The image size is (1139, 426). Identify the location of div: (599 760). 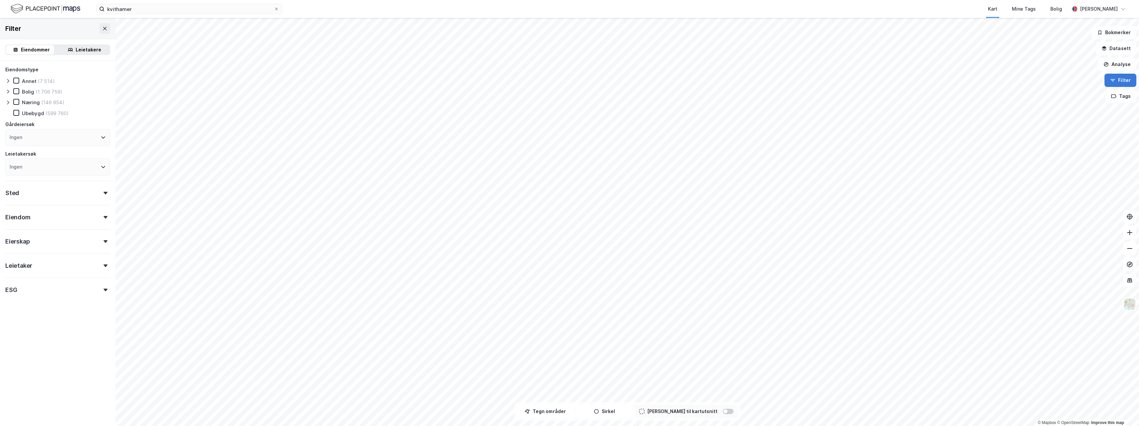
(57, 113).